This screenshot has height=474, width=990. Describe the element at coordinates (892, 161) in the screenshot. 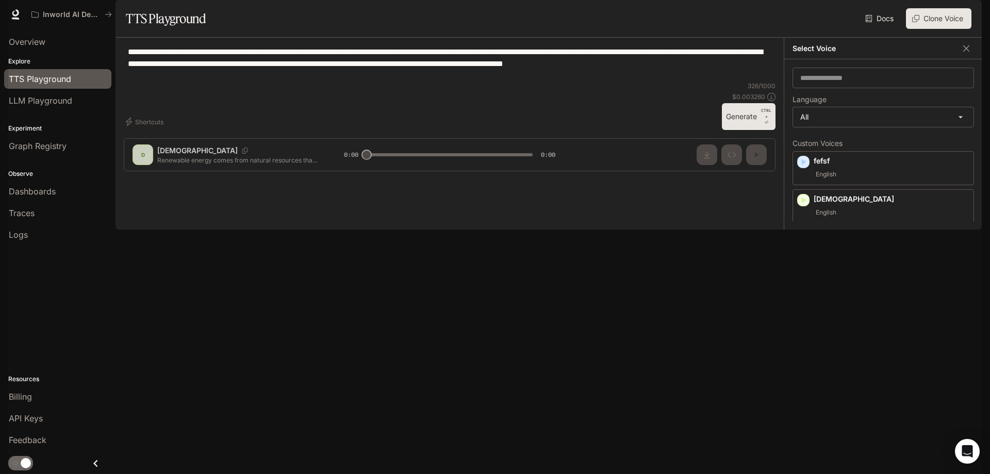

I see `p: fefsf` at that location.